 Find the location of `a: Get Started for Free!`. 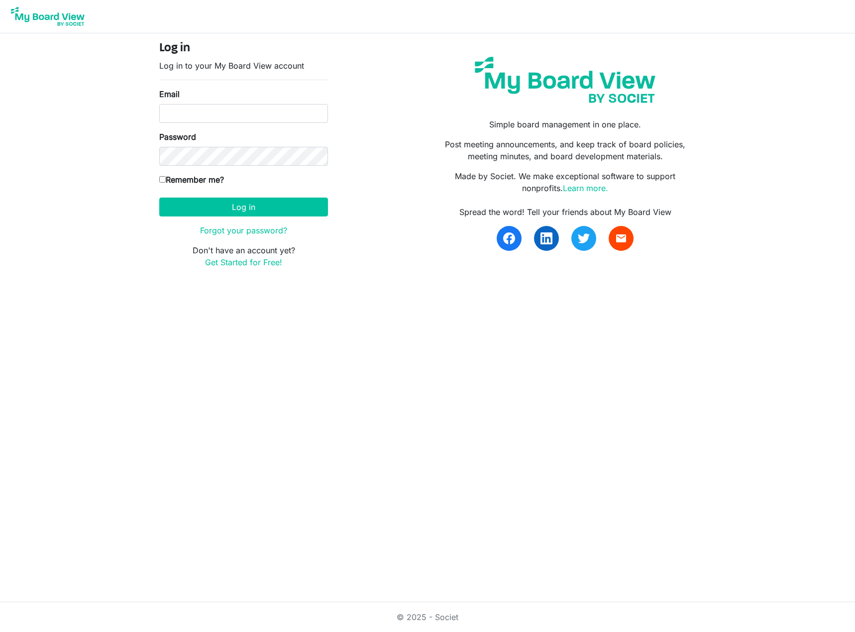

a: Get Started for Free! is located at coordinates (243, 262).